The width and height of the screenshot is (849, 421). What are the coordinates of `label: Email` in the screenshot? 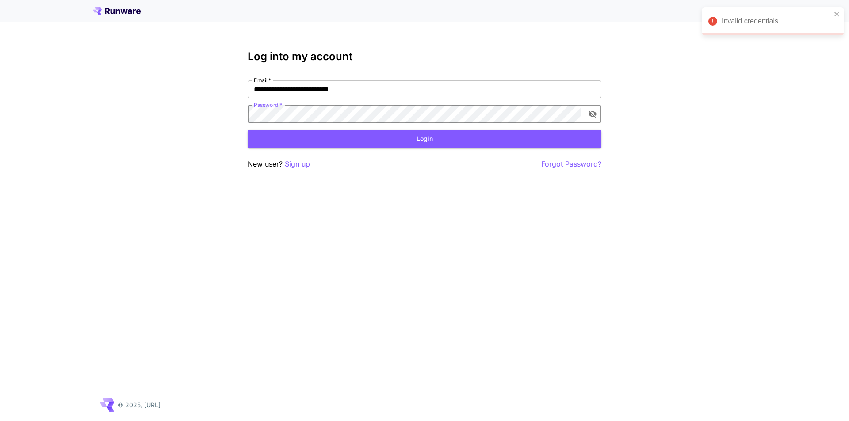 It's located at (262, 80).